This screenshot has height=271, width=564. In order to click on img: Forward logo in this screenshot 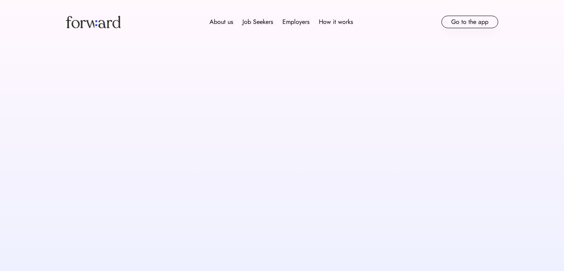, I will do `click(93, 22)`.